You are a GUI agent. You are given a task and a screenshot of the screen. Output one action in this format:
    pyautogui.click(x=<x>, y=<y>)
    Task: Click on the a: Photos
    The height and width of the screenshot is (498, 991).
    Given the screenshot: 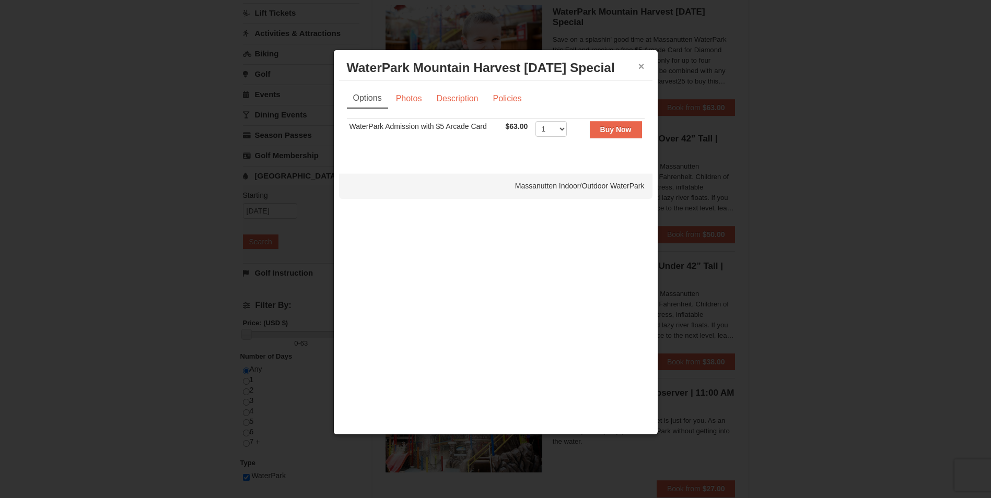 What is the action you would take?
    pyautogui.click(x=409, y=99)
    